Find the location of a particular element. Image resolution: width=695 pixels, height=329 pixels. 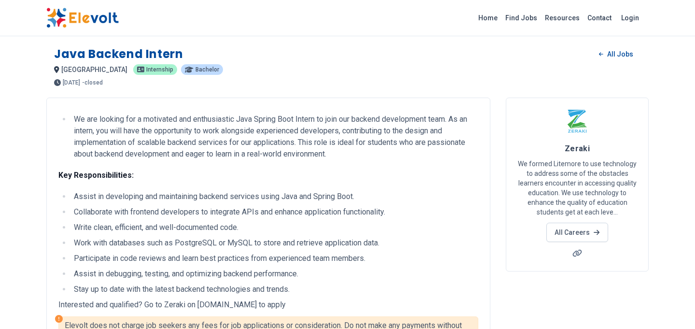

a: Home is located at coordinates (488, 18).